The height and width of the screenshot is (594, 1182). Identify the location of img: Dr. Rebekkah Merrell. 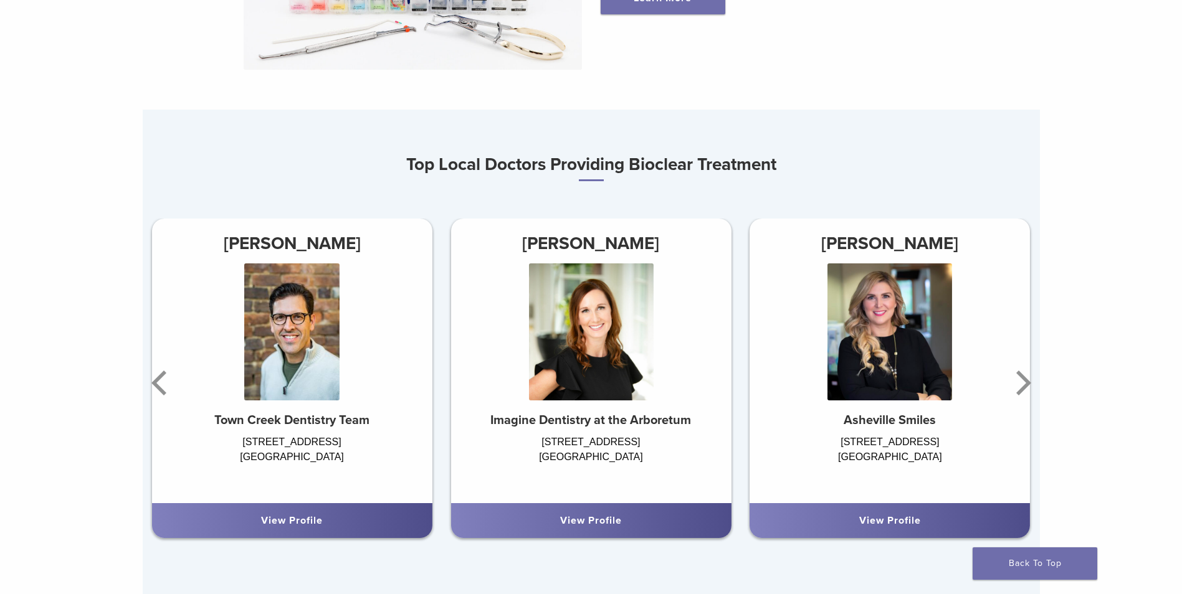
(890, 332).